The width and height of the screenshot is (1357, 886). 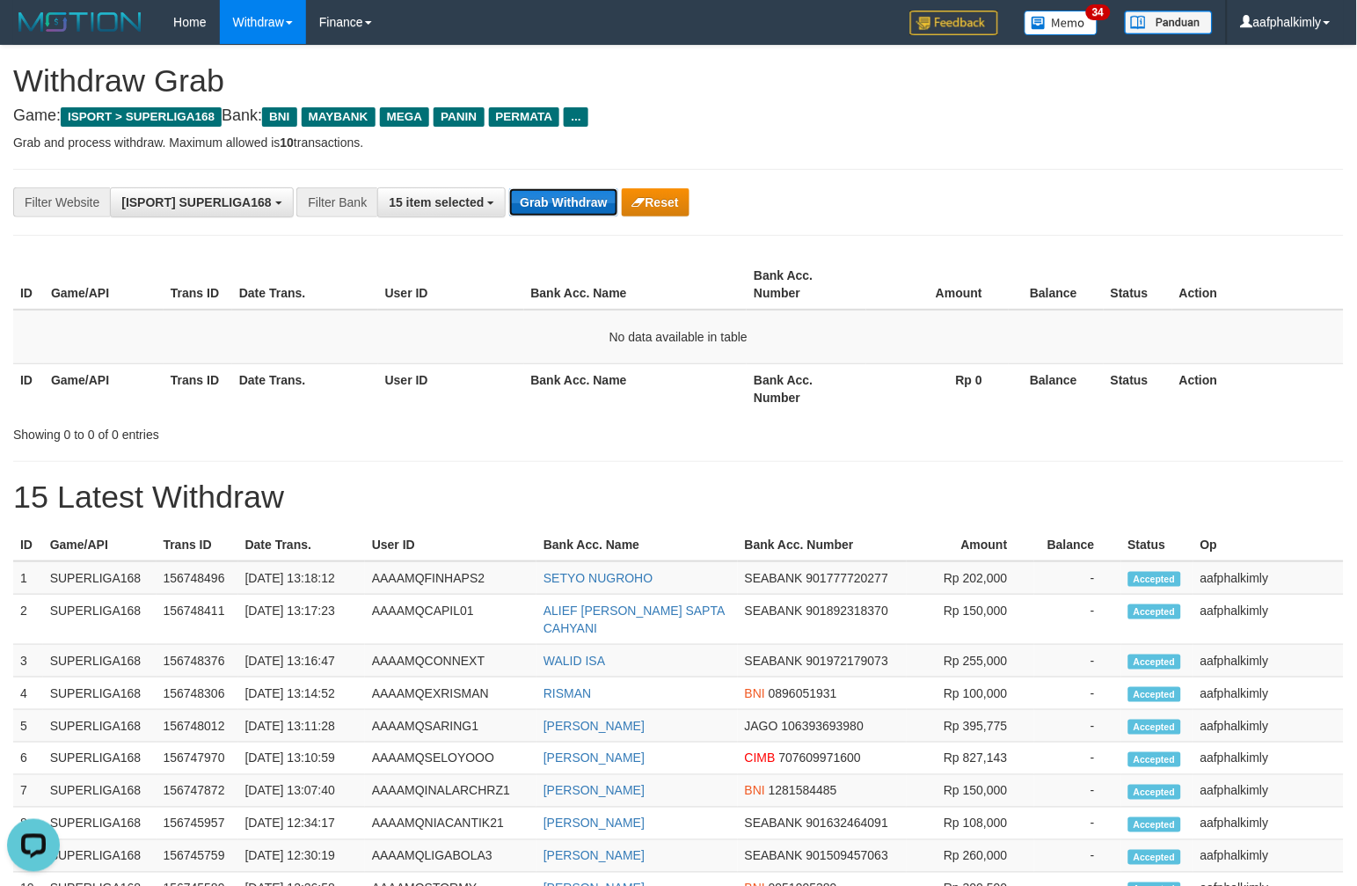 What do you see at coordinates (28, 823) in the screenshot?
I see `td: 8` at bounding box center [28, 823].